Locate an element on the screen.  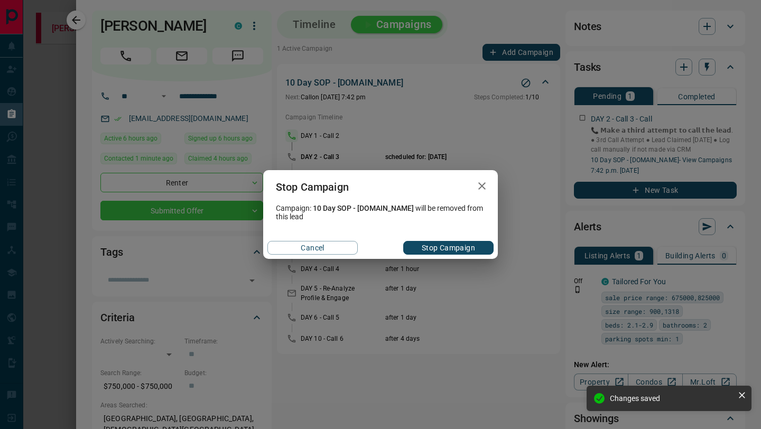
button: Cancel is located at coordinates (312, 248).